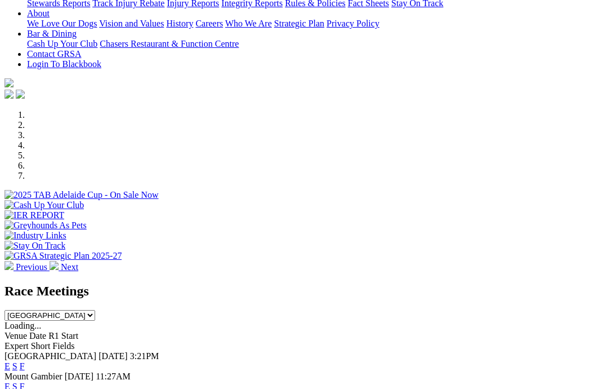 This screenshot has width=608, height=389. Describe the element at coordinates (169, 43) in the screenshot. I see `a: Chasers Restaurant & Function Centre` at that location.